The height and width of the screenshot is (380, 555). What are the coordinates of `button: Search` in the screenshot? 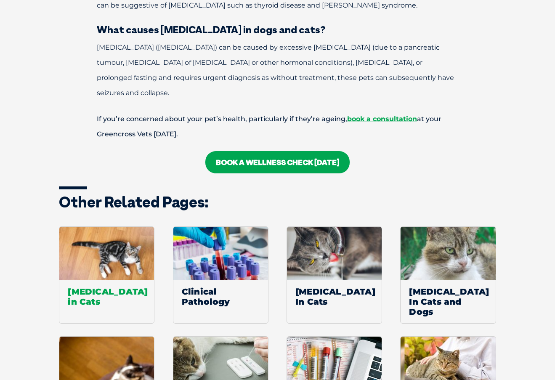 It's located at (543, 43).